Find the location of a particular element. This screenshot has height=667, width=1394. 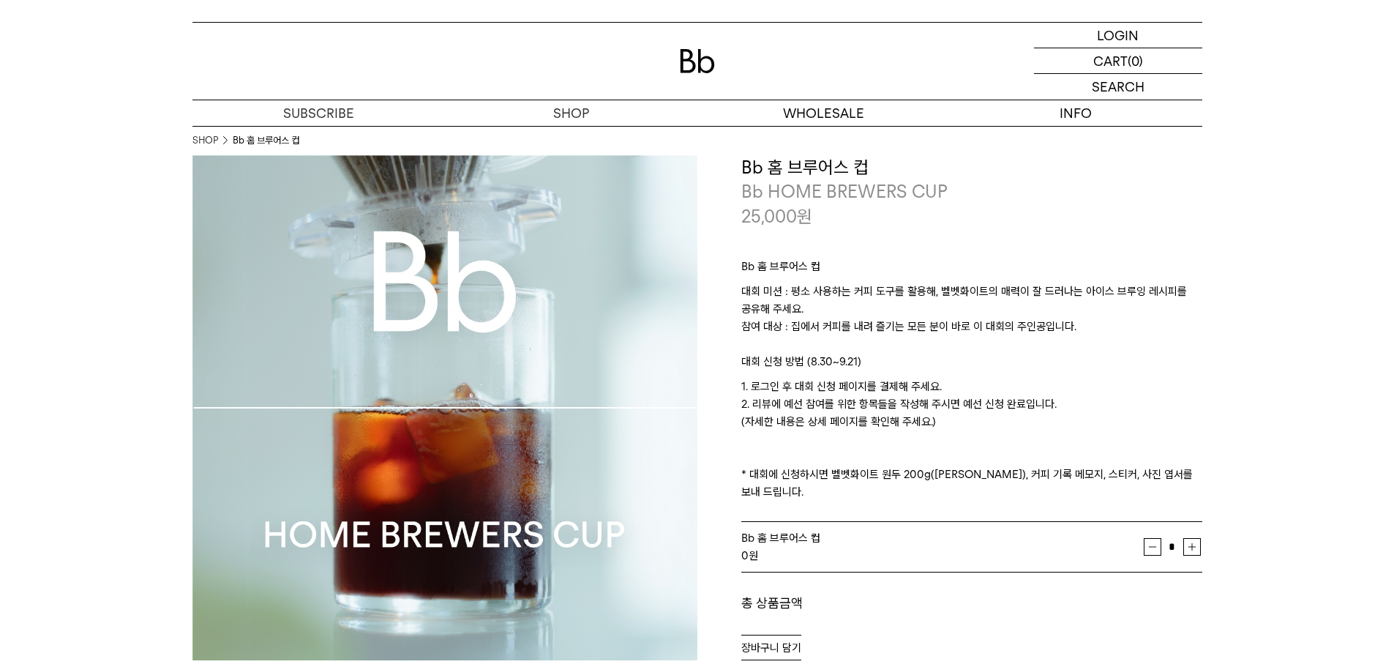

img: 로고 is located at coordinates (698, 61).